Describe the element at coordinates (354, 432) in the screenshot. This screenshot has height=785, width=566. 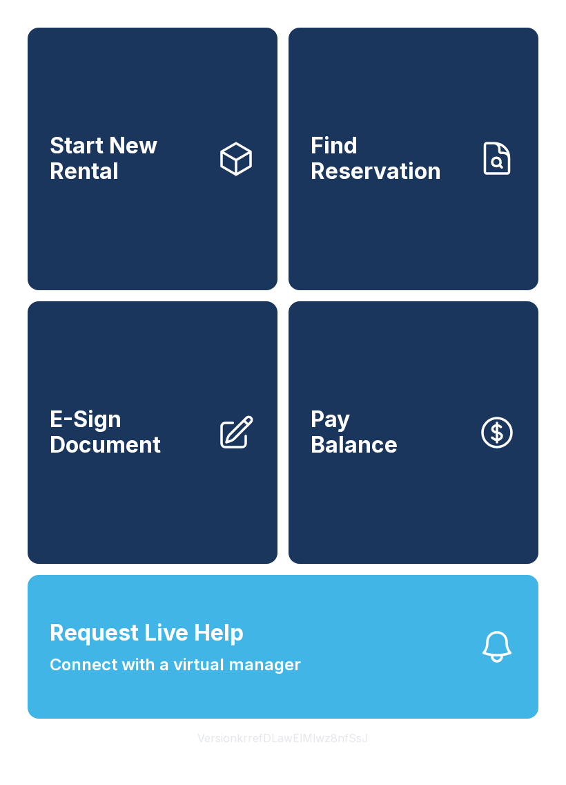
I see `span: Pay Balance` at that location.